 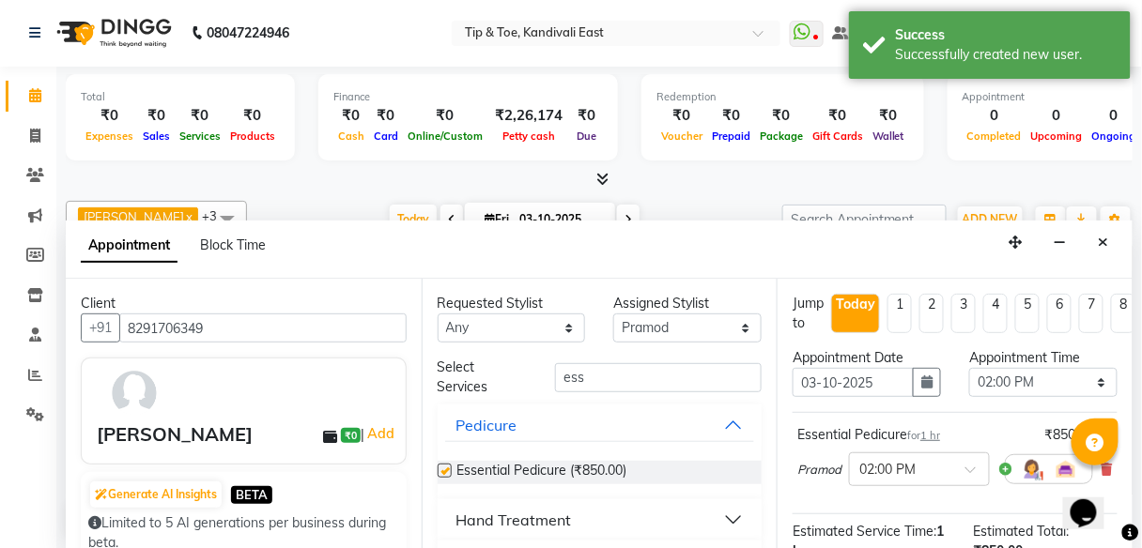 I want to click on div: Hand Treatment, so click(x=514, y=520).